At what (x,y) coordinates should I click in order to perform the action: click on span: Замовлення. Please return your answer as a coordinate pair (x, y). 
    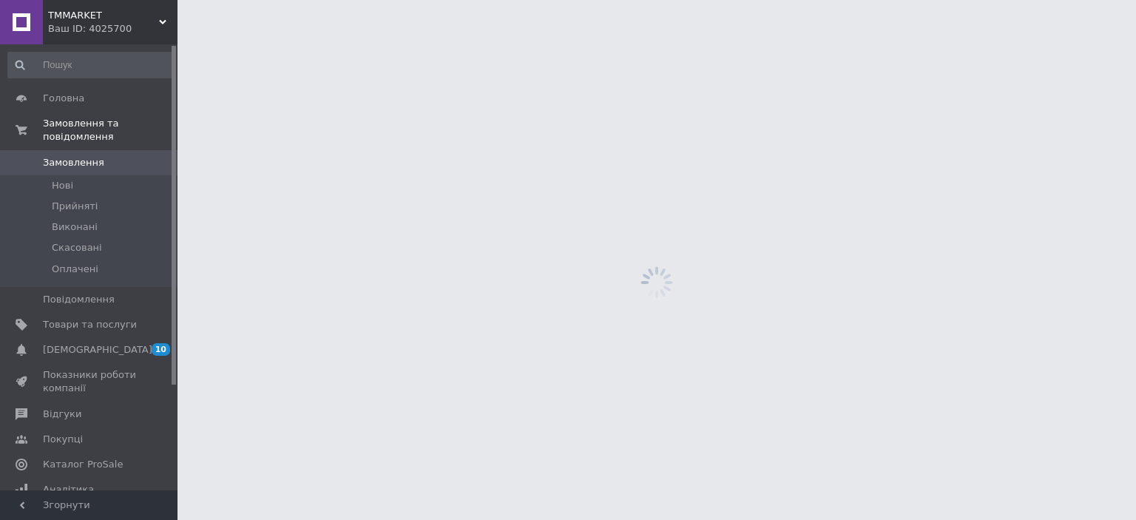
    Looking at the image, I should click on (73, 163).